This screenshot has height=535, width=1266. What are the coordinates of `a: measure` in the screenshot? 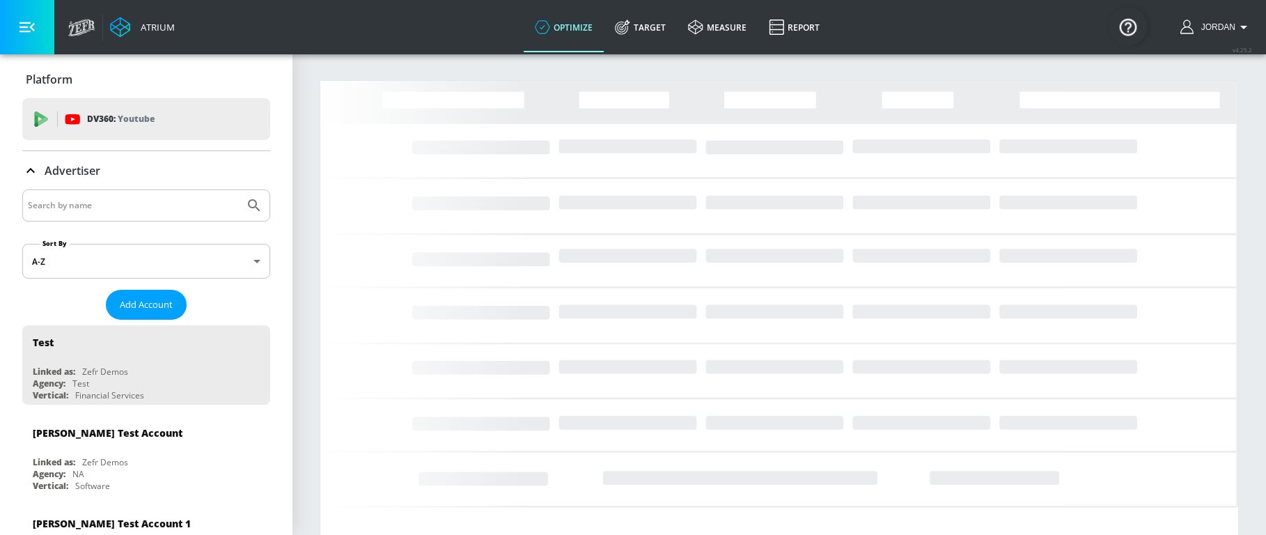 It's located at (717, 27).